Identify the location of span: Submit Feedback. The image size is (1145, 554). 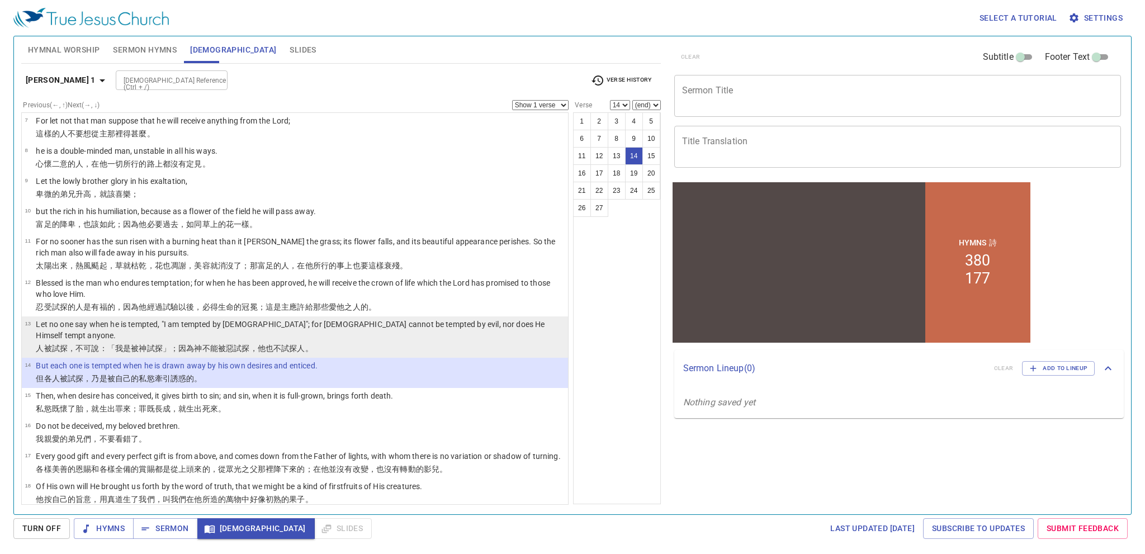
(1082, 528).